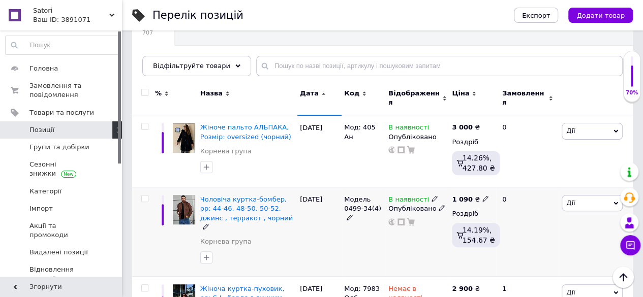 Image resolution: width=643 pixels, height=297 pixels. I want to click on span: Відображення, so click(413, 98).